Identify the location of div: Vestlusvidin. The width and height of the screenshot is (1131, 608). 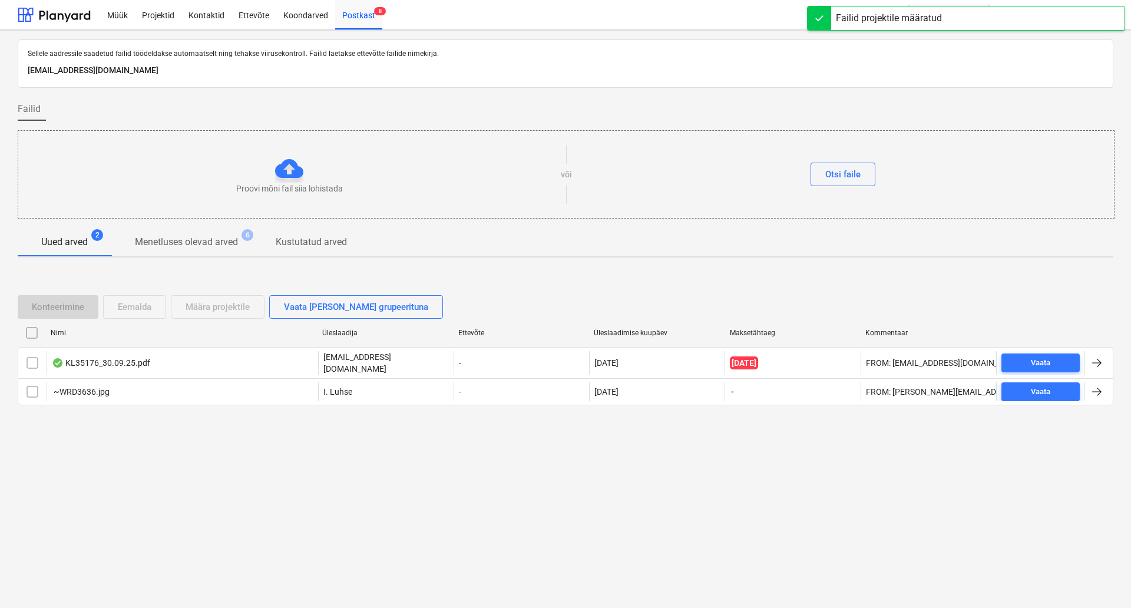
(1102, 580).